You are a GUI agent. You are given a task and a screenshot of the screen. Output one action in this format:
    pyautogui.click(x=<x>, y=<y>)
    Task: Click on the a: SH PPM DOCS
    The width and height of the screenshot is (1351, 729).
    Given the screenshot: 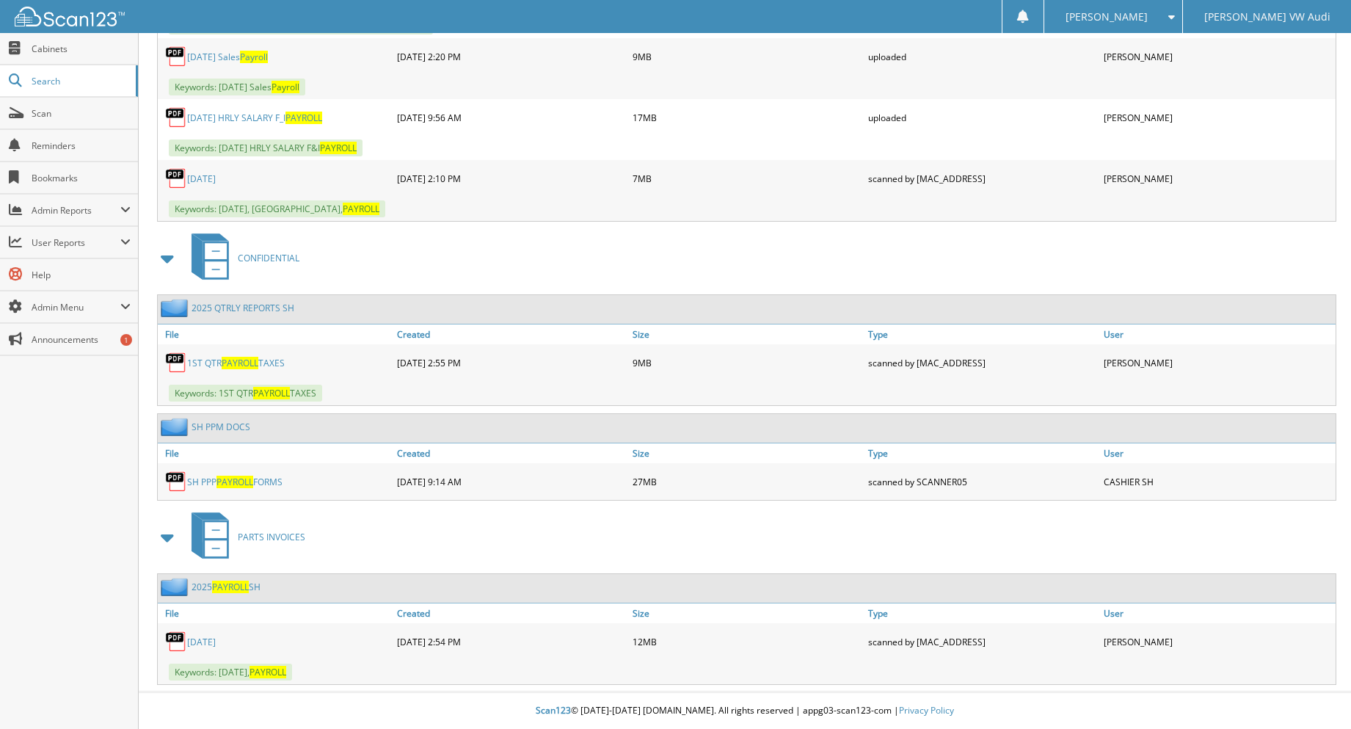 What is the action you would take?
    pyautogui.click(x=221, y=426)
    